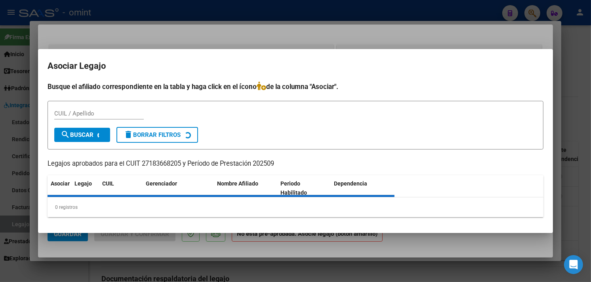 This screenshot has height=282, width=591. What do you see at coordinates (82, 135) in the screenshot?
I see `button: Buscar` at bounding box center [82, 135].